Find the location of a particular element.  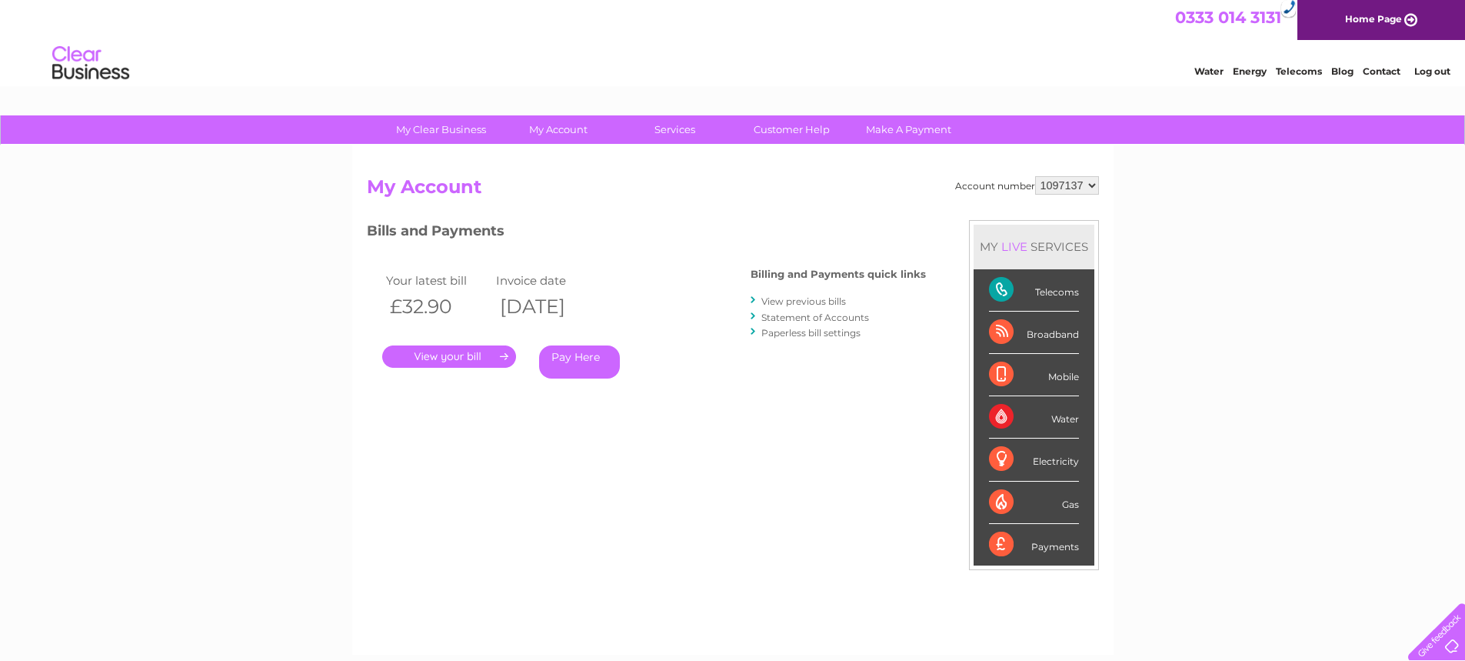

div: Water is located at coordinates (1034, 417).